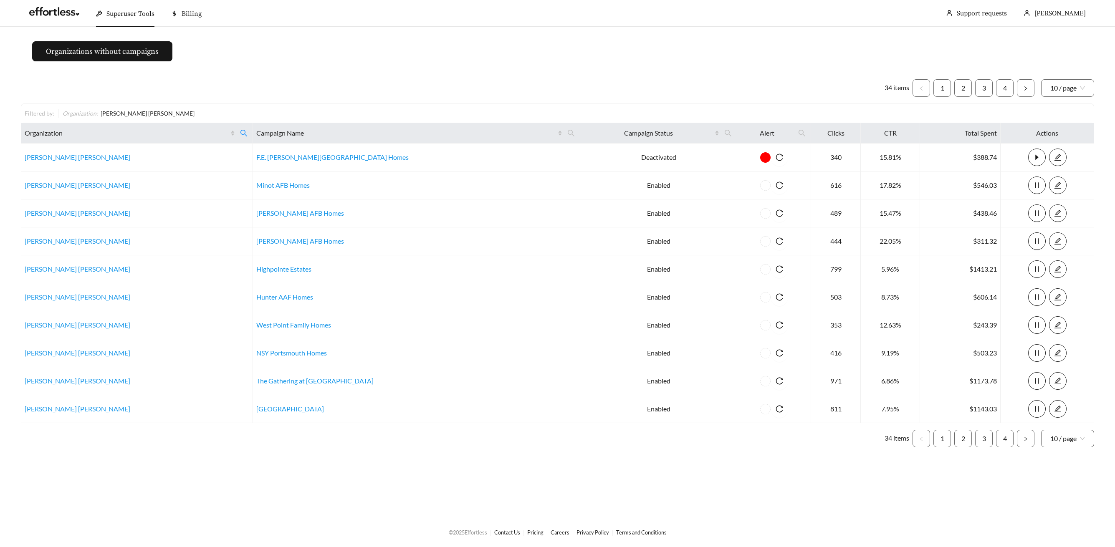 The image size is (1115, 547). What do you see at coordinates (891, 133) in the screenshot?
I see `th: CTR` at bounding box center [891, 133].